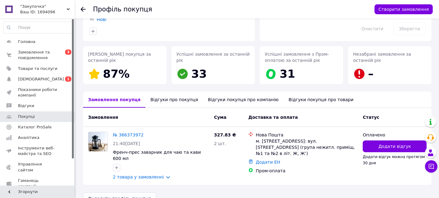 The width and height of the screenshot is (439, 198). I want to click on span: Показники роботи компанії, so click(38, 93).